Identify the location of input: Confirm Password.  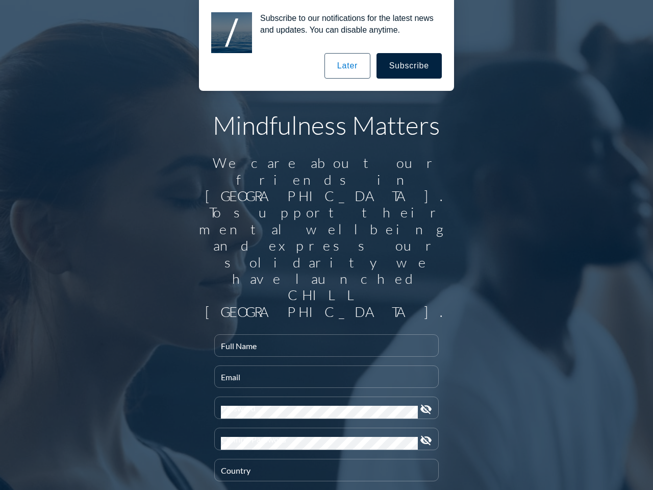
(319, 443).